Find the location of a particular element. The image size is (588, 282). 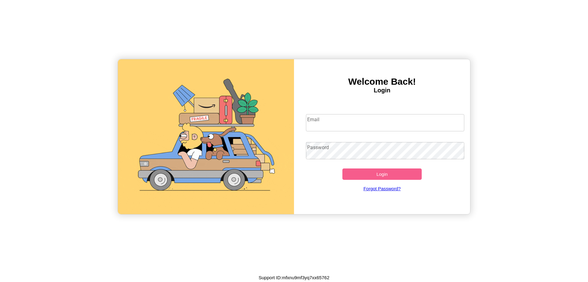

img: gif is located at coordinates (206, 136).